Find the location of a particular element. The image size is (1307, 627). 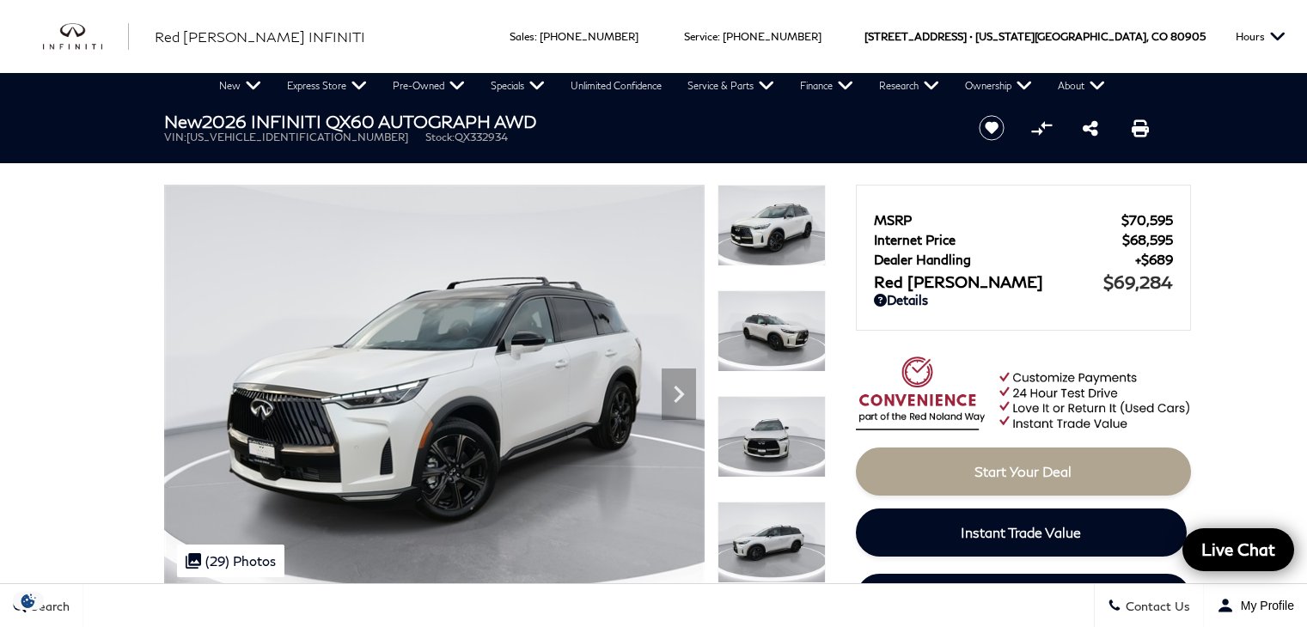

section: Click to Open Cookie Consent Modal is located at coordinates (28, 601).